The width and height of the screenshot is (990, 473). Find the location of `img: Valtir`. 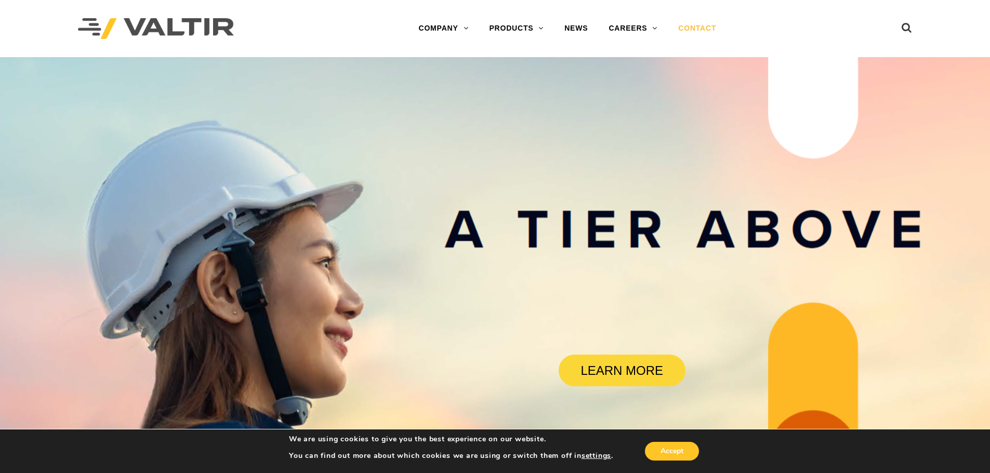

img: Valtir is located at coordinates (156, 29).